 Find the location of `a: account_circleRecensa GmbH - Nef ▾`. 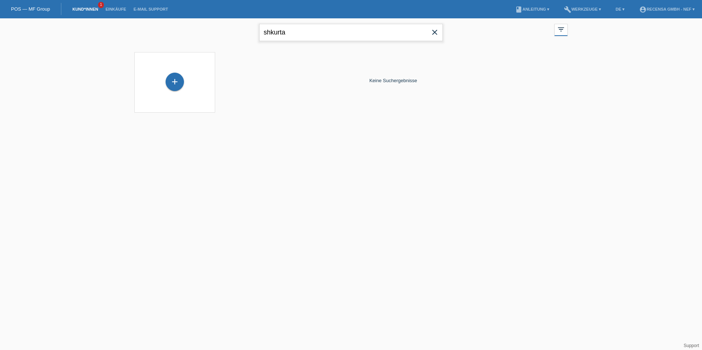

a: account_circleRecensa GmbH - Nef ▾ is located at coordinates (666, 9).